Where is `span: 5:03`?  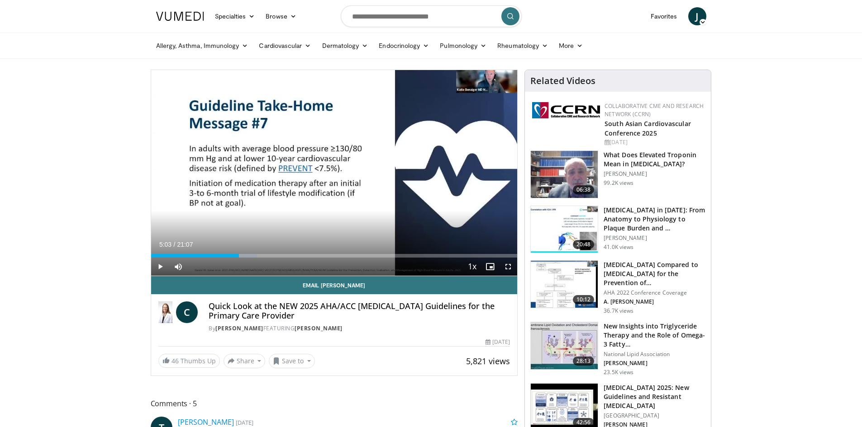
span: 5:03 is located at coordinates (165, 245).